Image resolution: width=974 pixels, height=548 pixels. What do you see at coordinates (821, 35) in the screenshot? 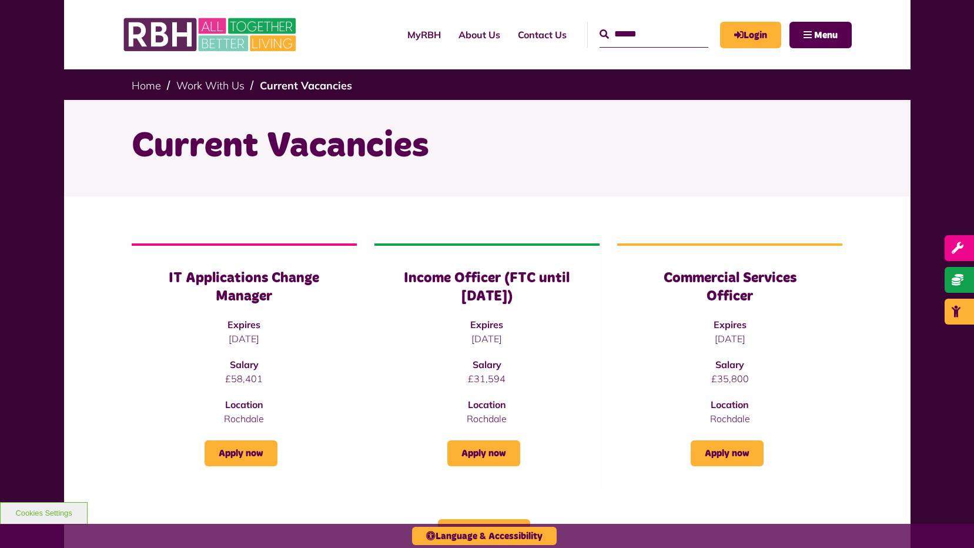
I see `button: Navigation` at bounding box center [821, 35].